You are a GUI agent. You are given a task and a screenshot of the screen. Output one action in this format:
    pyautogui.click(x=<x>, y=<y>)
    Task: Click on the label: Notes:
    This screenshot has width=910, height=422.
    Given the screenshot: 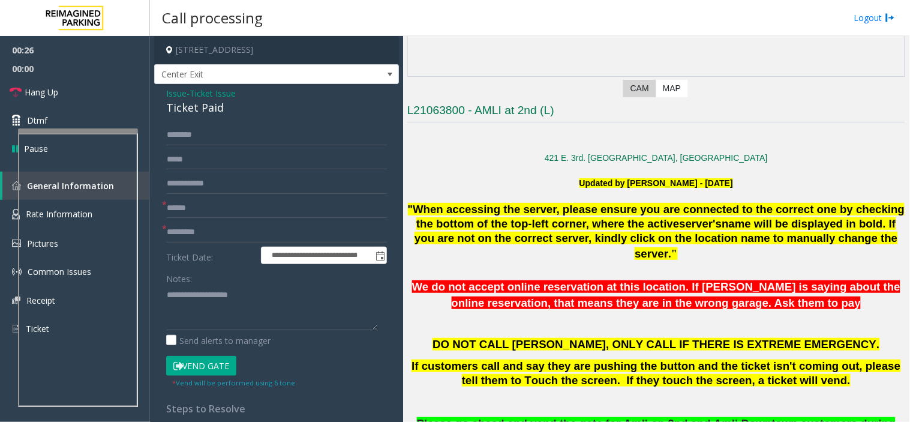 What is the action you would take?
    pyautogui.click(x=179, y=277)
    